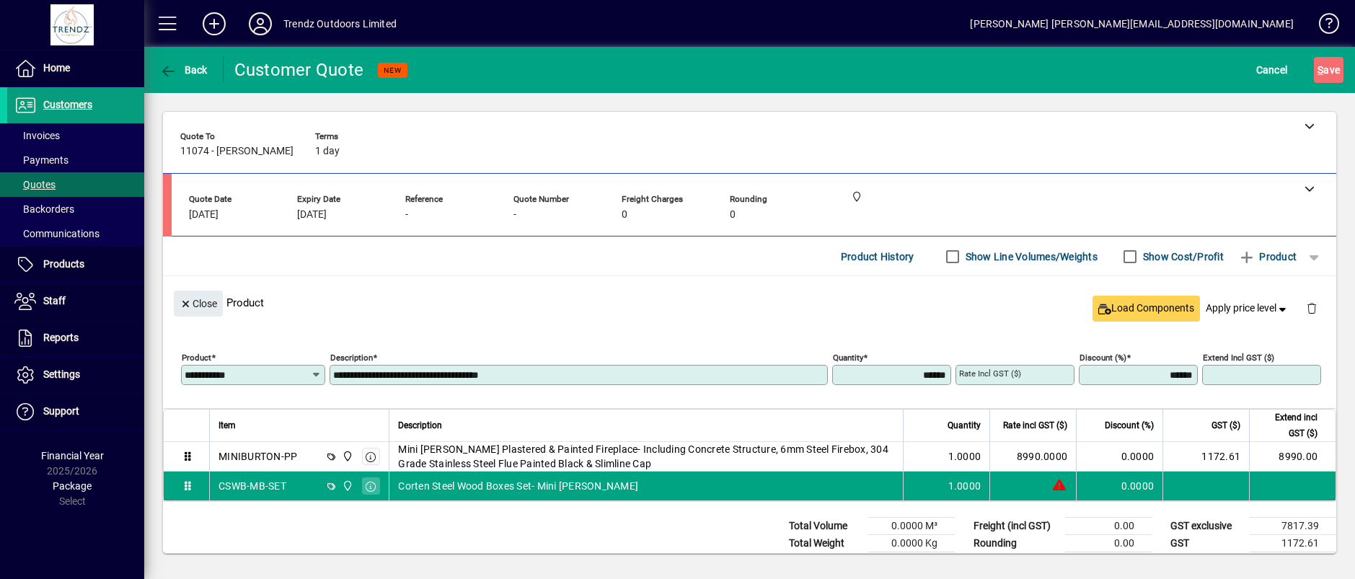  I want to click on div: Product, so click(749, 302).